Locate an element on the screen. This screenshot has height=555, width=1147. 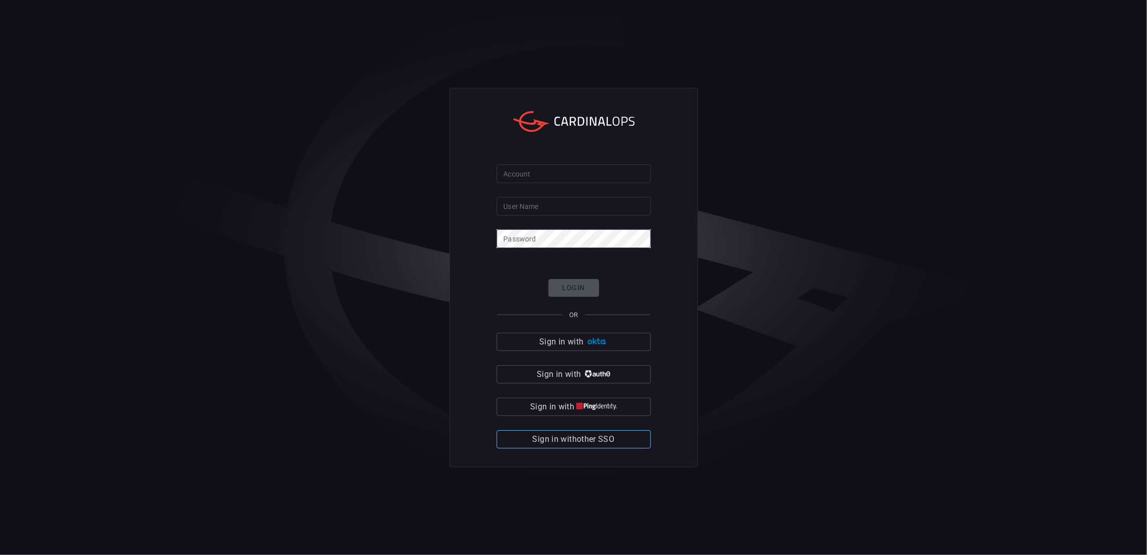
input: Type your account is located at coordinates (574, 174).